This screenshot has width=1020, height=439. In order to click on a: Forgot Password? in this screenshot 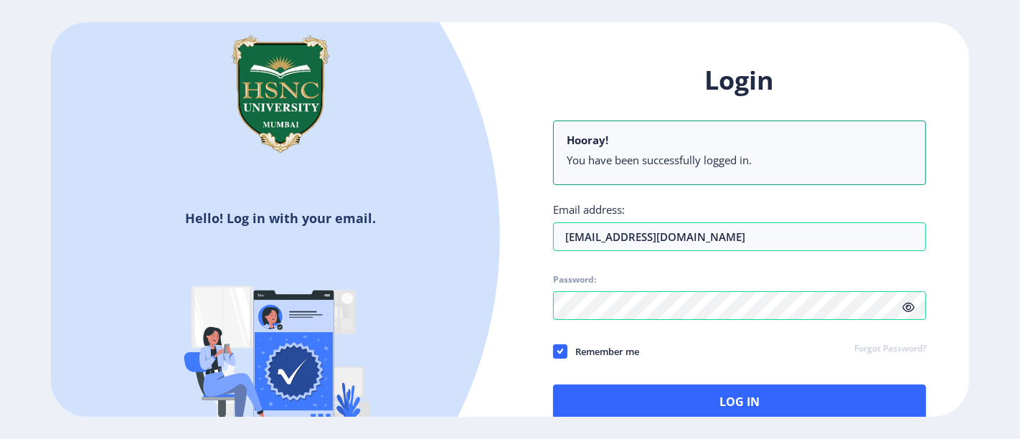, I will do `click(890, 349)`.